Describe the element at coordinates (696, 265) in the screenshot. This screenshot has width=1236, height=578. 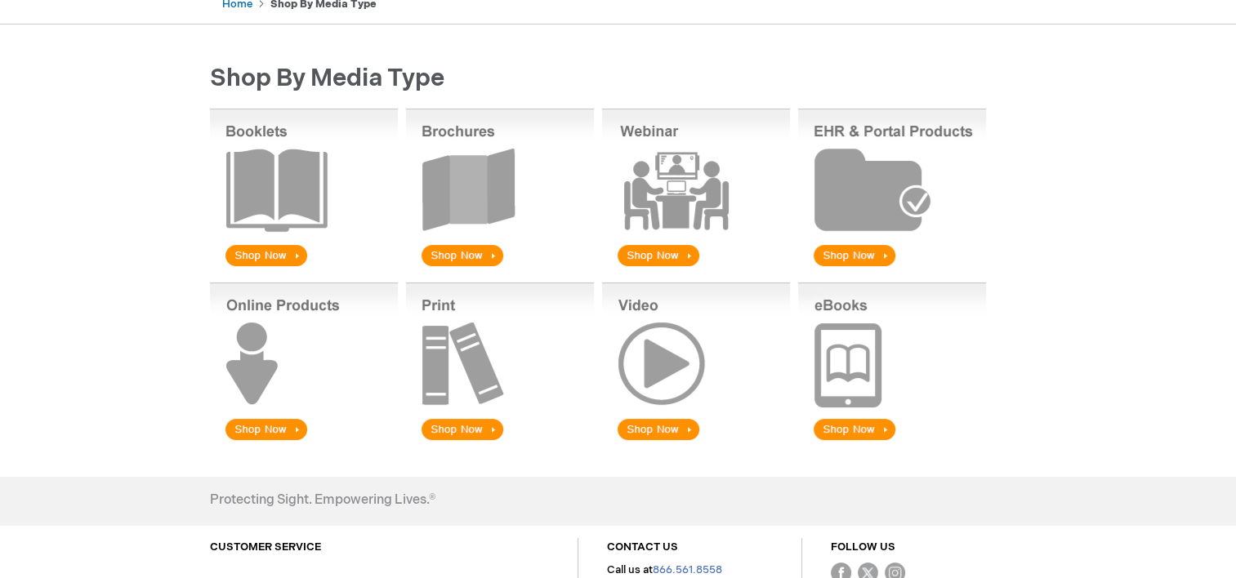
I see `a: Webinar` at that location.